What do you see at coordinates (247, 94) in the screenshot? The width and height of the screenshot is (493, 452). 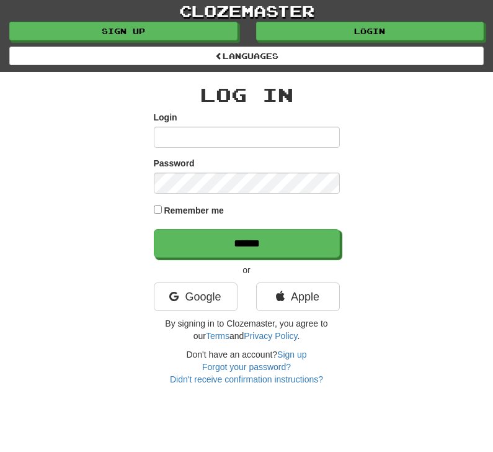 I see `h2: Log In` at bounding box center [247, 94].